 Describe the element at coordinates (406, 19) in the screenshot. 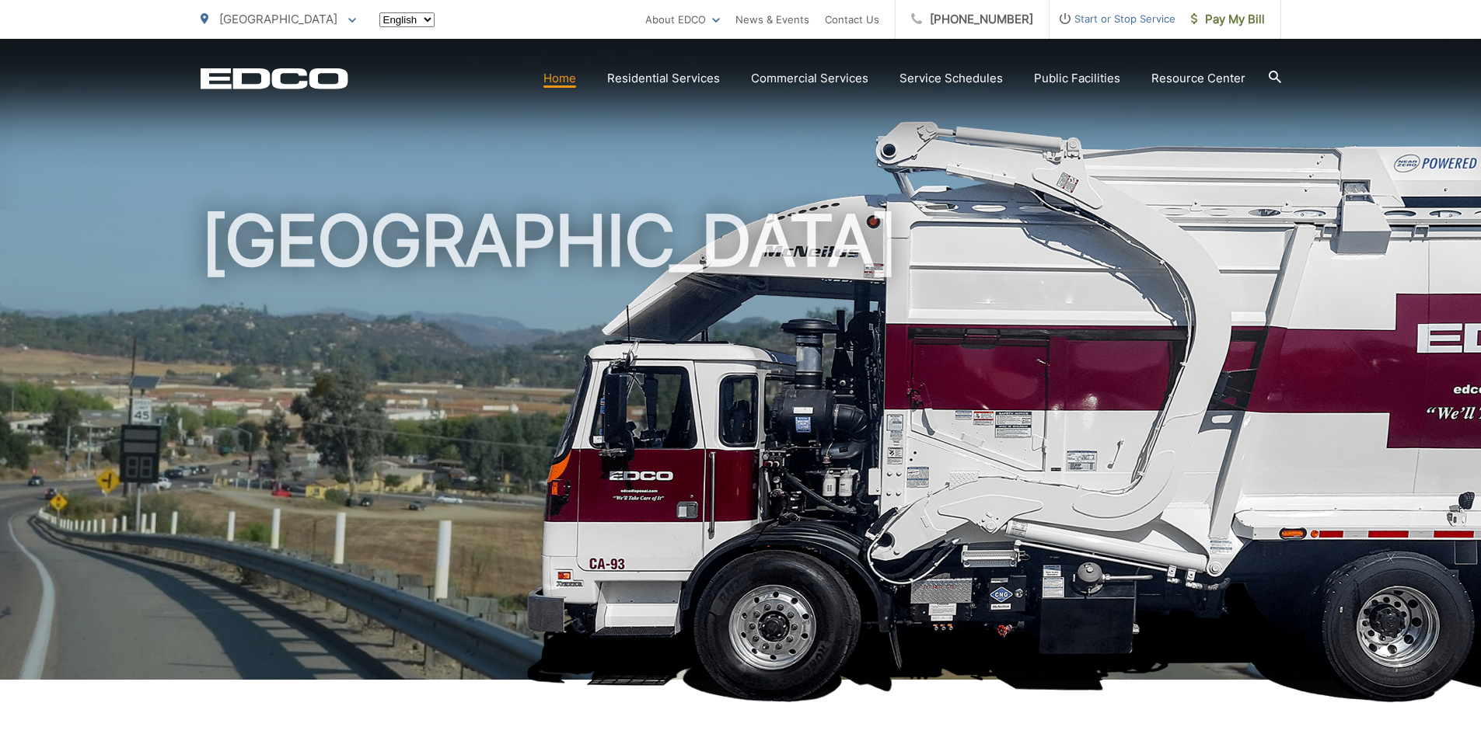

I see `select: Select a language` at that location.